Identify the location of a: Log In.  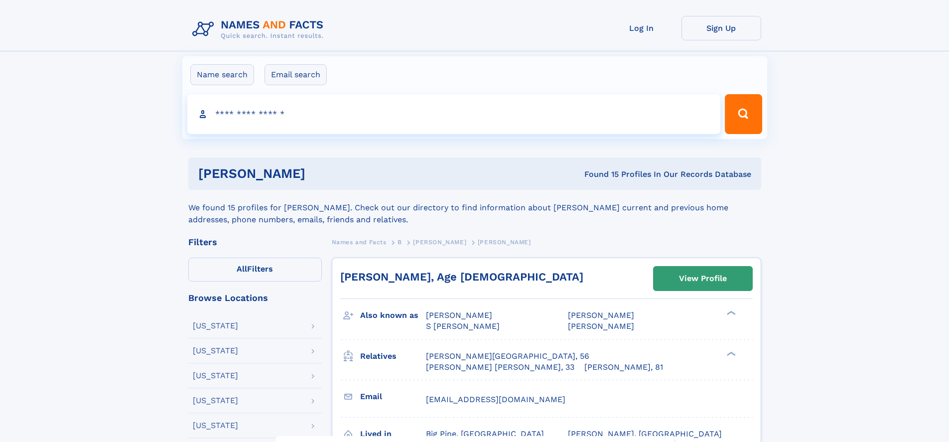
(642, 28).